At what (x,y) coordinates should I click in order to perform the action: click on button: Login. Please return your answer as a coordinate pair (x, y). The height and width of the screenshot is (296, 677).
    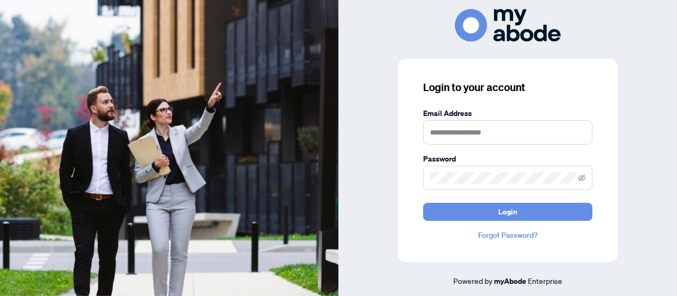
    Looking at the image, I should click on (508, 212).